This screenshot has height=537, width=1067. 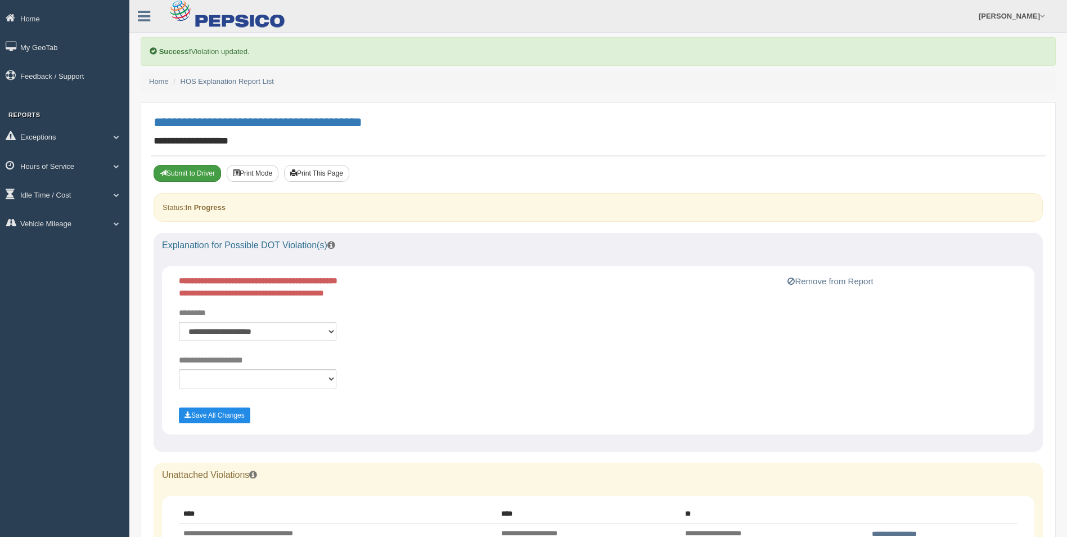 I want to click on button: Print Mode, so click(x=253, y=173).